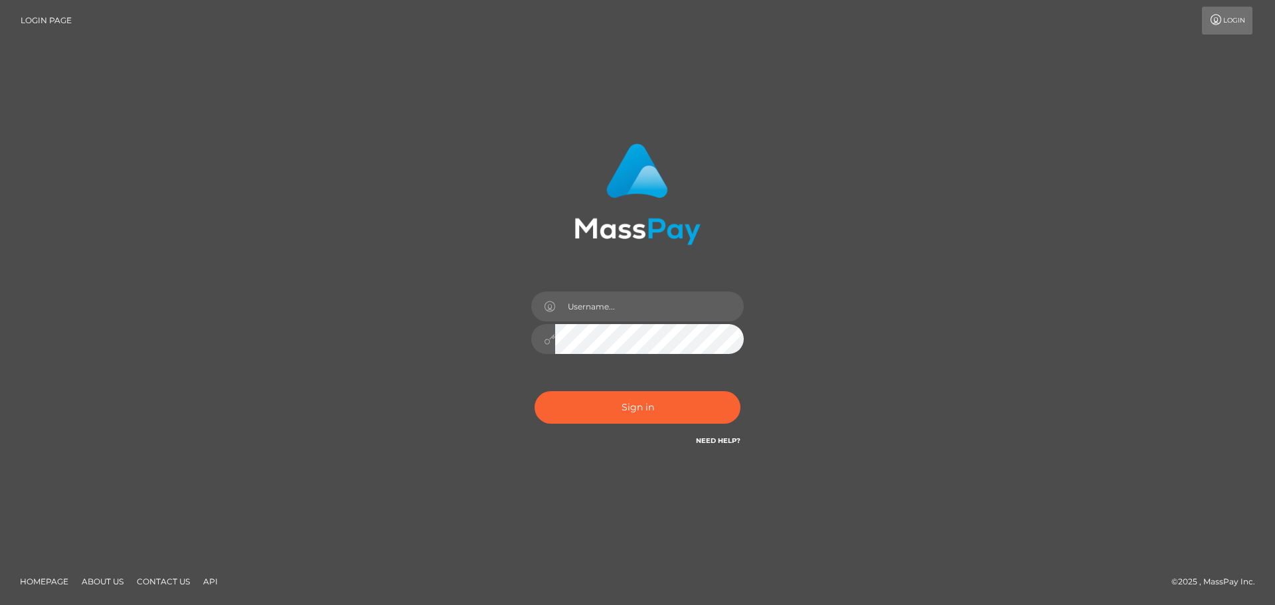 This screenshot has width=1275, height=605. I want to click on button: Sign in, so click(638, 407).